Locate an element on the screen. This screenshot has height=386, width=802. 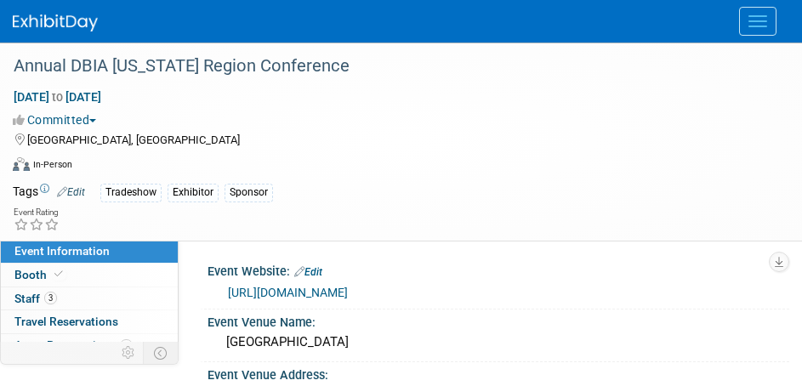
div: Tradeshow is located at coordinates (131, 192).